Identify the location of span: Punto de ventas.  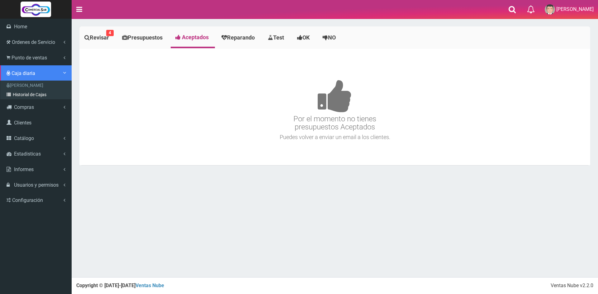
(29, 58).